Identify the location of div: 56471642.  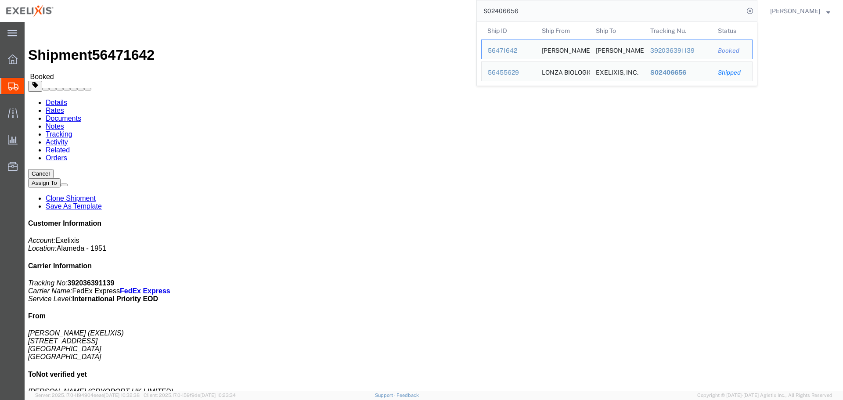
(508, 50).